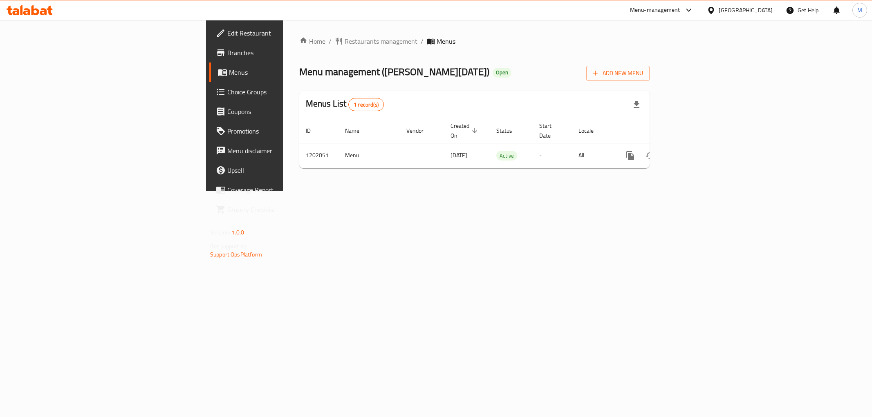 The height and width of the screenshot is (417, 872). I want to click on span: Restaurants management, so click(381, 41).